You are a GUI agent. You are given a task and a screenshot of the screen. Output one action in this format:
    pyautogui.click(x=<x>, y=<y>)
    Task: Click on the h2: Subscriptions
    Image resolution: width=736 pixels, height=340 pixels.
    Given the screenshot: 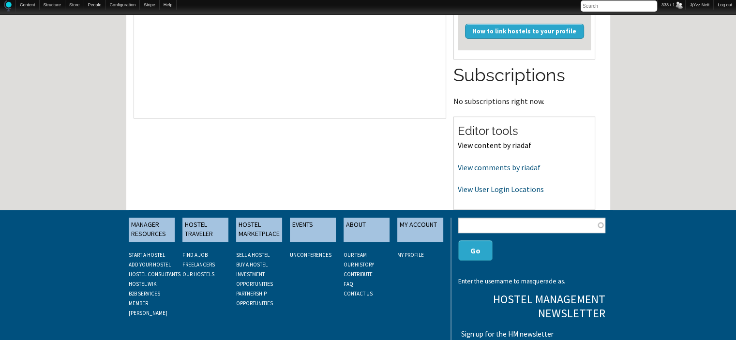 What is the action you would take?
    pyautogui.click(x=524, y=76)
    